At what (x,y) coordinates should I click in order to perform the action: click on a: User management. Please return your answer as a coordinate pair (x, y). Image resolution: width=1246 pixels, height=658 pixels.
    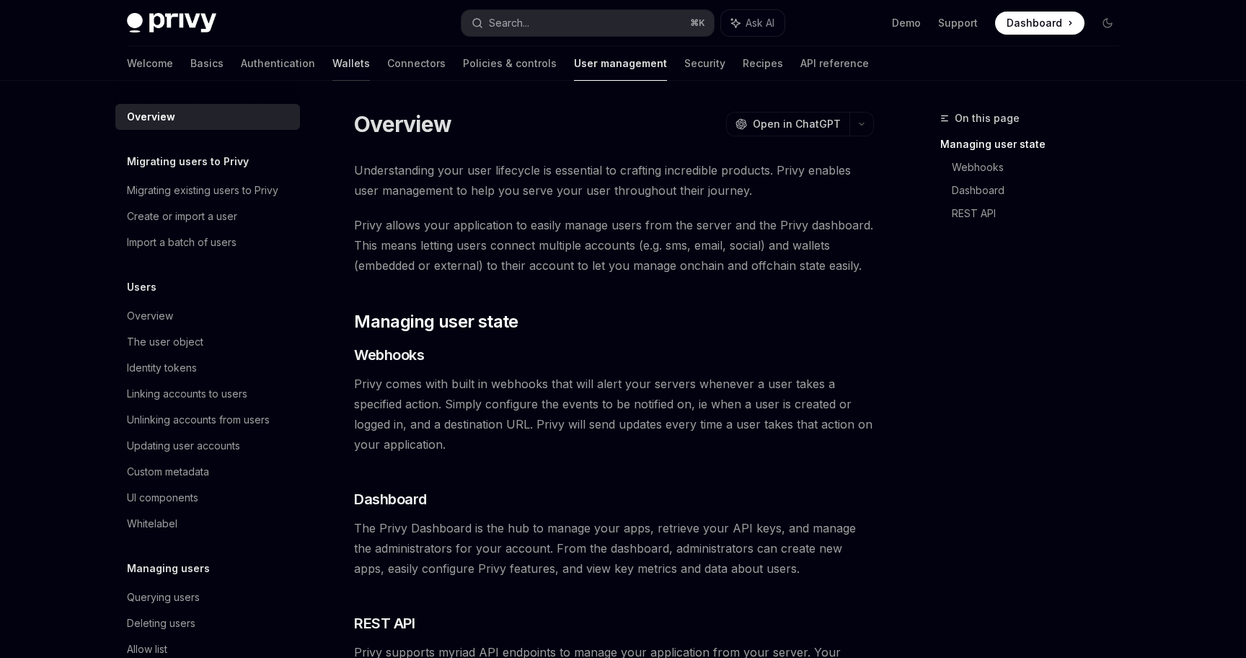
    Looking at the image, I should click on (620, 63).